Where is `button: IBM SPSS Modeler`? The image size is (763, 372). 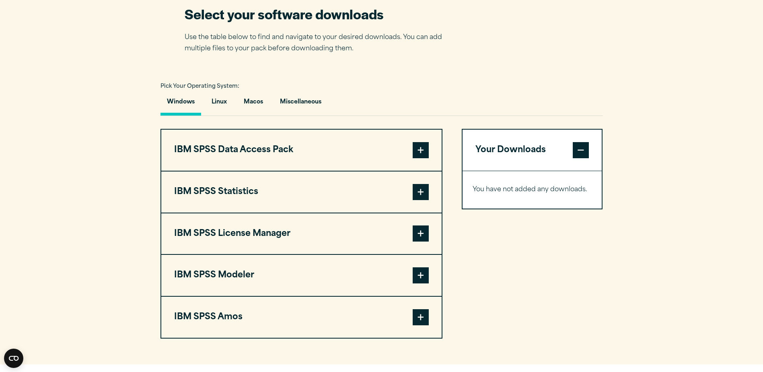 button: IBM SPSS Modeler is located at coordinates (301, 275).